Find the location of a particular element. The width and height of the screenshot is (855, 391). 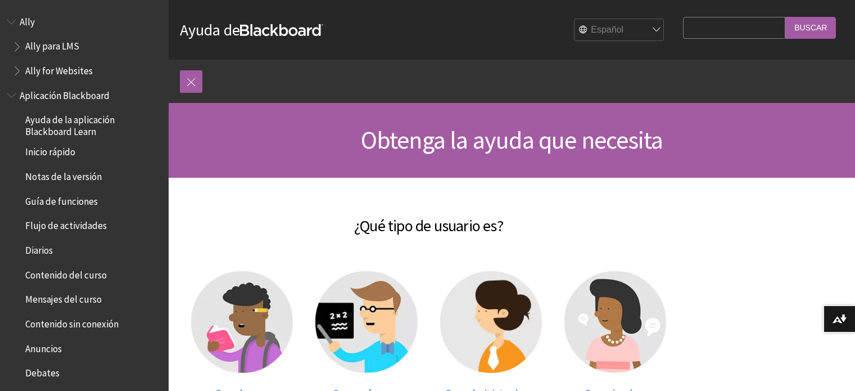

span: Contenido del curso is located at coordinates (66, 273).